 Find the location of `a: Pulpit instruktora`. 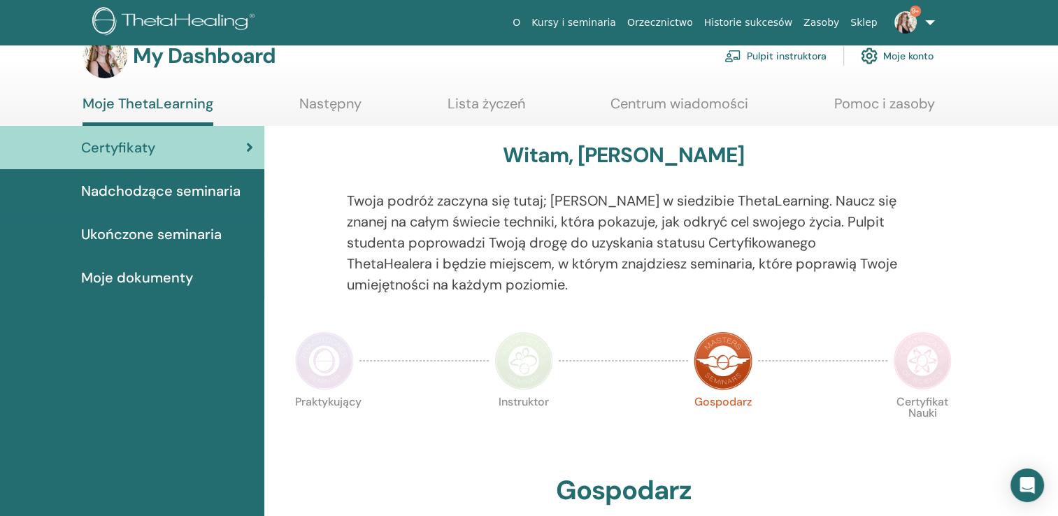

a: Pulpit instruktora is located at coordinates (776, 56).